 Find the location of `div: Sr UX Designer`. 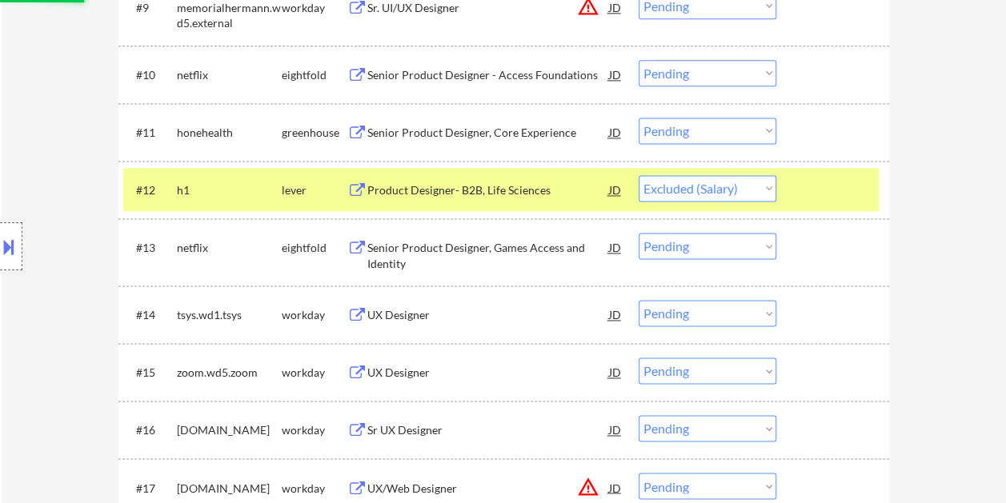

div: Sr UX Designer is located at coordinates (488, 430).